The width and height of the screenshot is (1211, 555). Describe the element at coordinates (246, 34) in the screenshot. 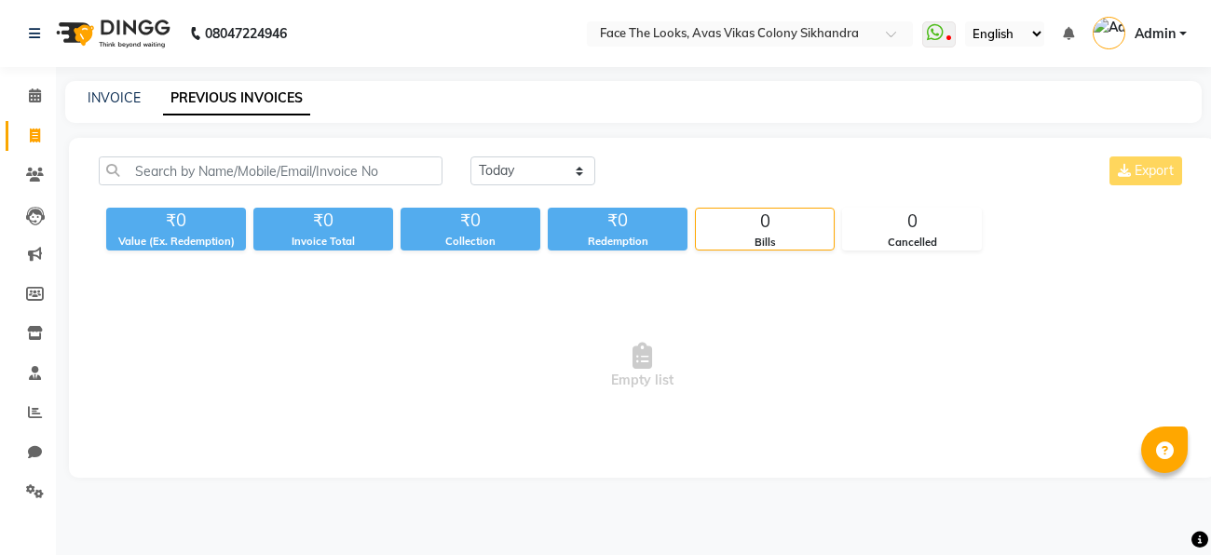

I see `b: 08047224946` at that location.